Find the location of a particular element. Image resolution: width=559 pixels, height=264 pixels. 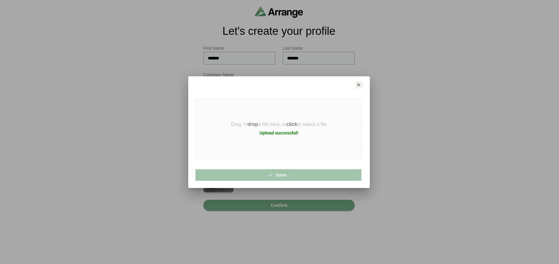

strong: click is located at coordinates (292, 124).